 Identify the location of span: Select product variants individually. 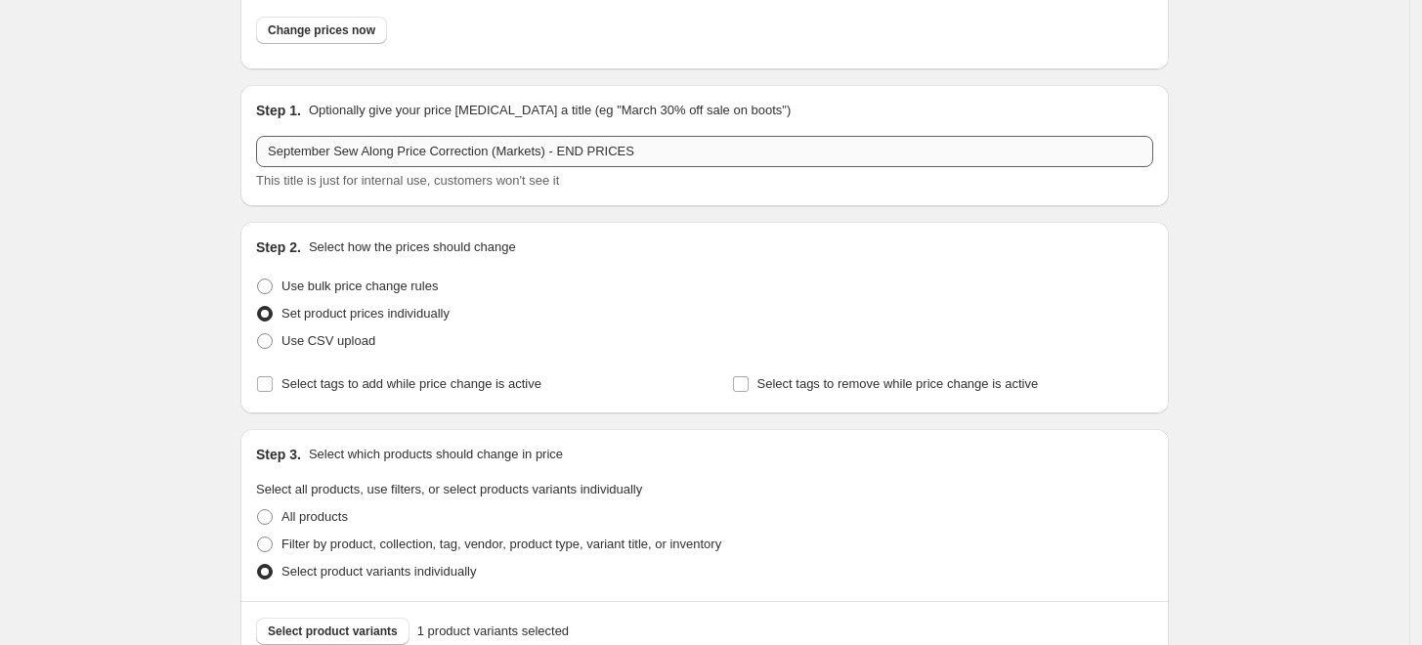
(378, 571).